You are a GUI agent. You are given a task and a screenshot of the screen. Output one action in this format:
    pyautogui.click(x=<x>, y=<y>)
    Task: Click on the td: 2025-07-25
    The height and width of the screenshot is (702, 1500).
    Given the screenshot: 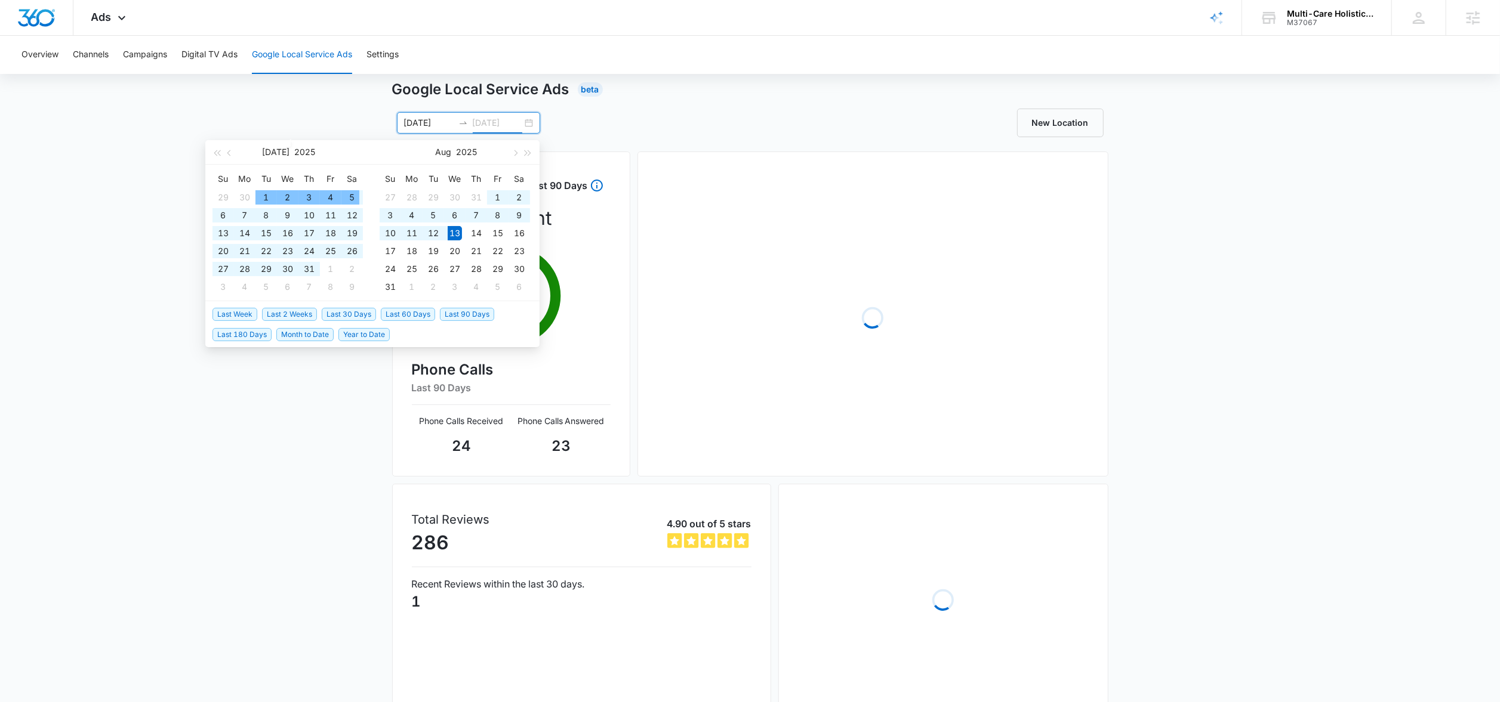 What is the action you would take?
    pyautogui.click(x=331, y=251)
    